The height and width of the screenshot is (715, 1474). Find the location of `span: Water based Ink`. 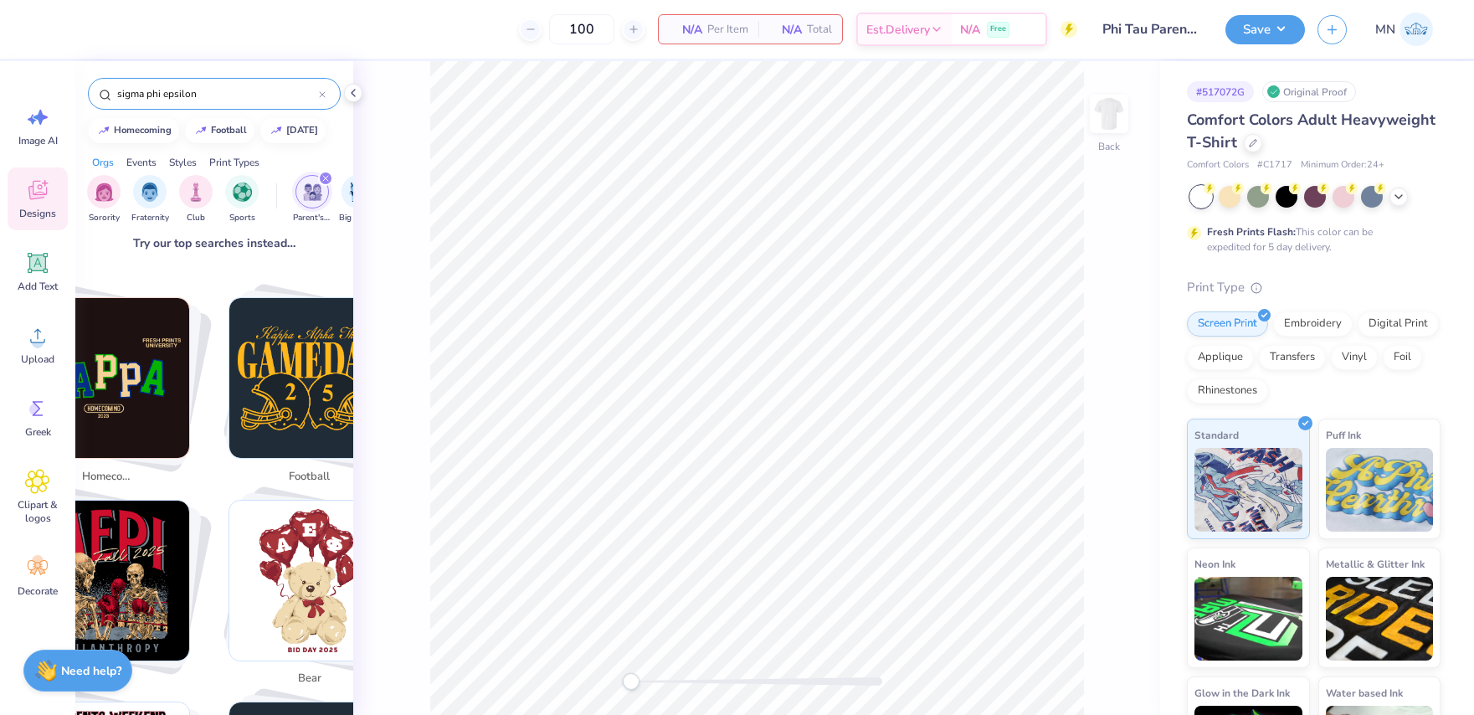

span: Water based Ink is located at coordinates (1364, 692).